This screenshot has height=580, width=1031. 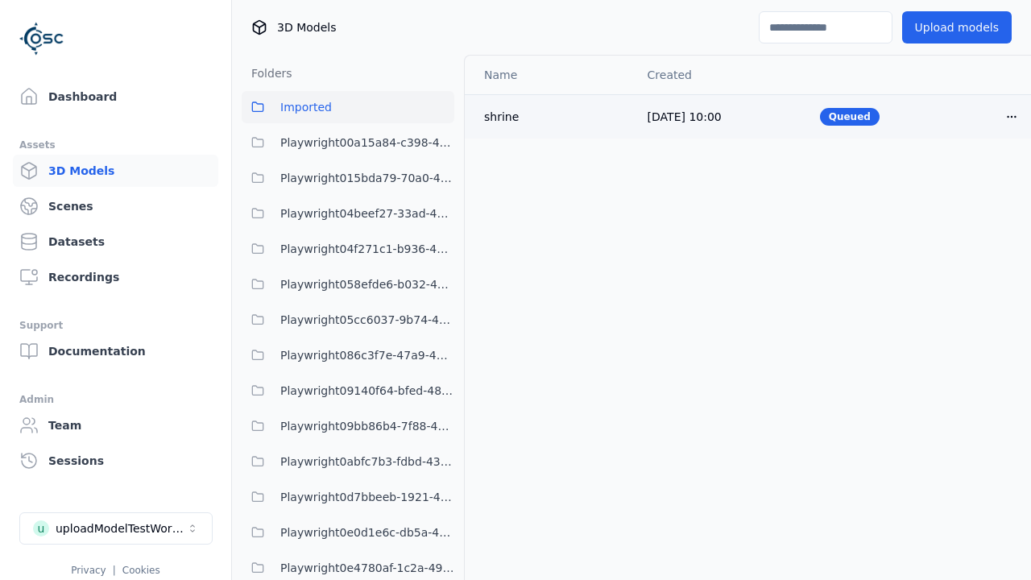 What do you see at coordinates (115, 425) in the screenshot?
I see `a: Team` at bounding box center [115, 425].